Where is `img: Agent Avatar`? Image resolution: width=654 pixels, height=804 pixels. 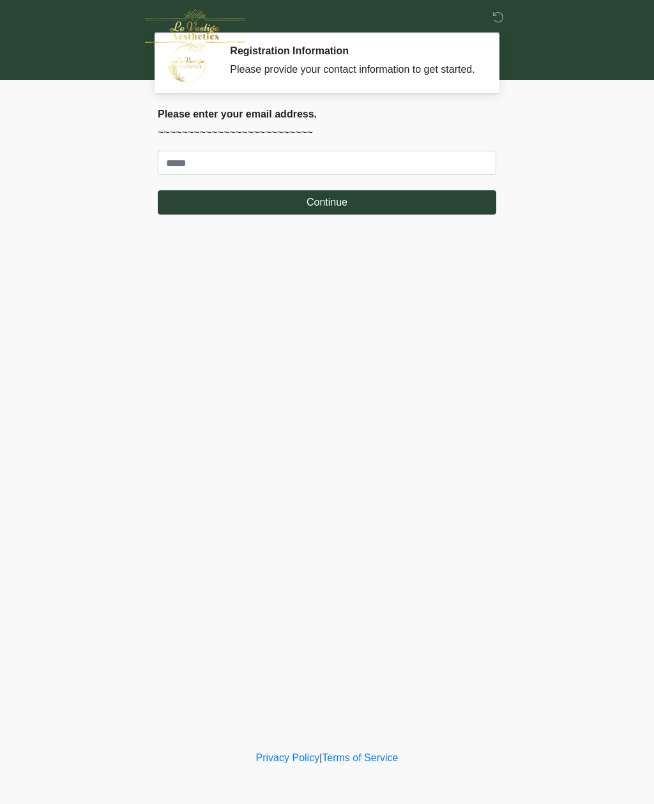
img: Agent Avatar is located at coordinates (186, 64).